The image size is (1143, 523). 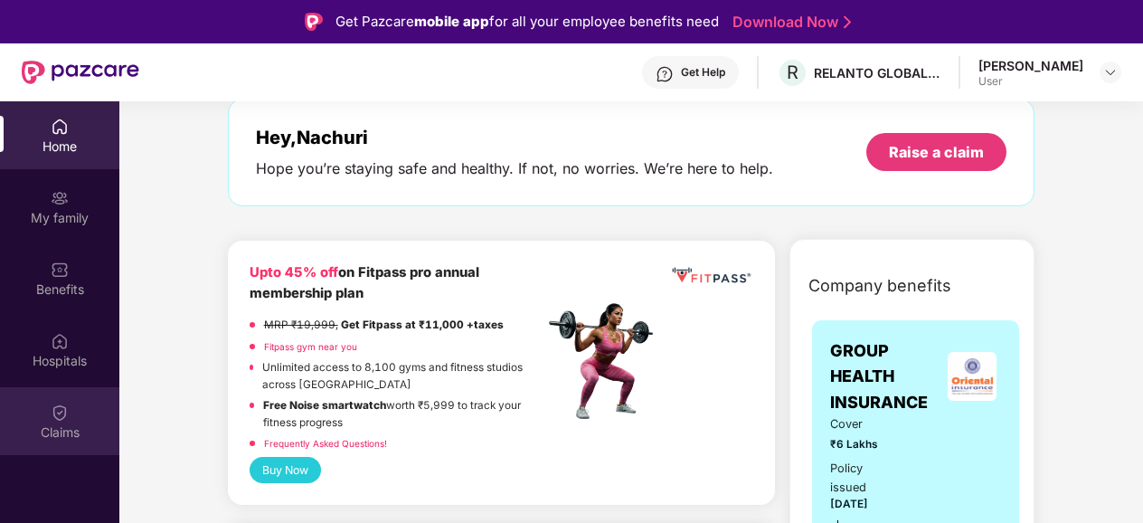 What do you see at coordinates (81, 72) in the screenshot?
I see `img: New Pazcare Logo` at bounding box center [81, 72].